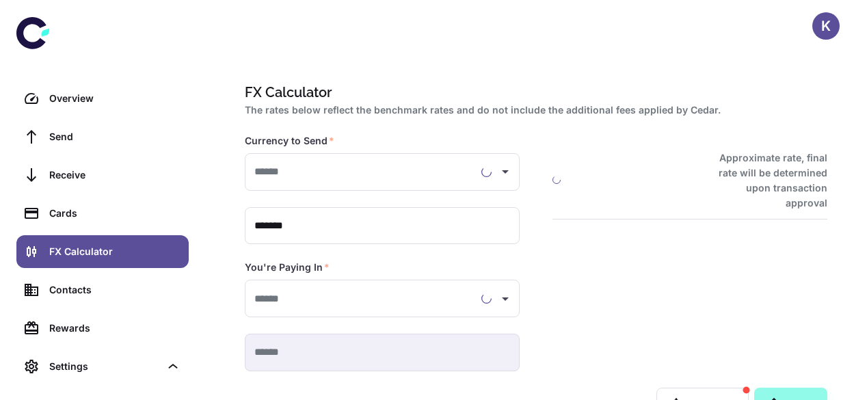  Describe the element at coordinates (115, 328) in the screenshot. I see `div: Rewards` at that location.